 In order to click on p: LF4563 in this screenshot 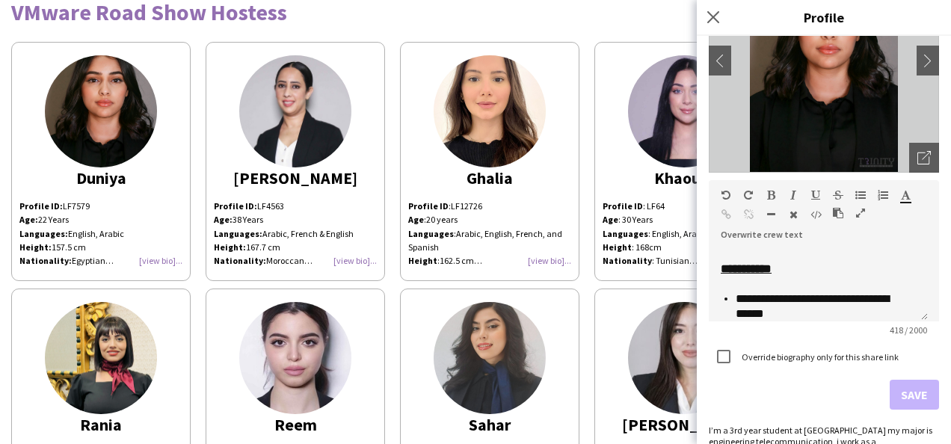, I will do `click(295, 206)`.